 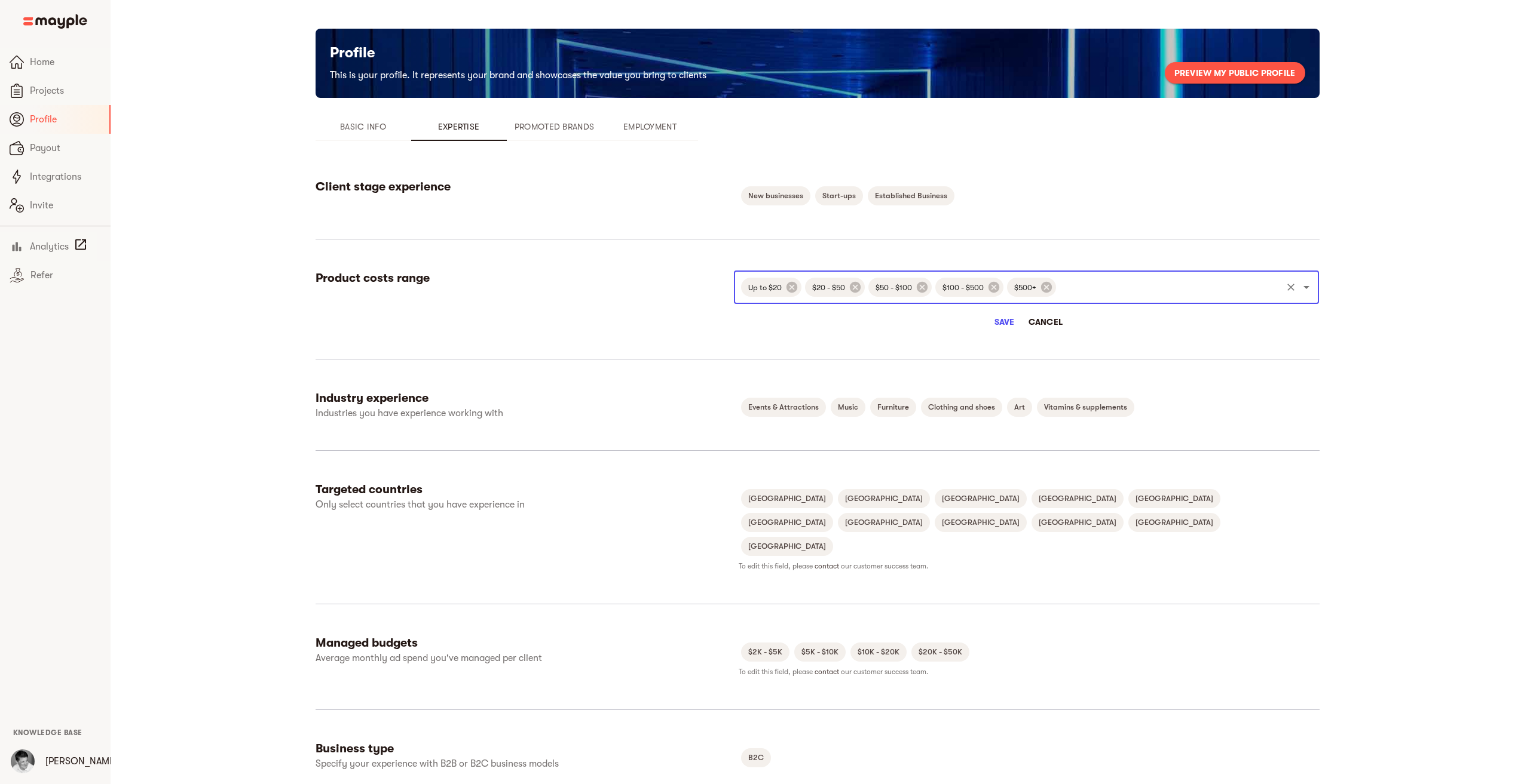 I want to click on span: Knowledge Base, so click(x=48, y=732).